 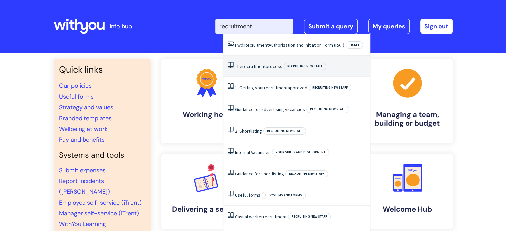 I want to click on a: Strategy and values, so click(x=86, y=108).